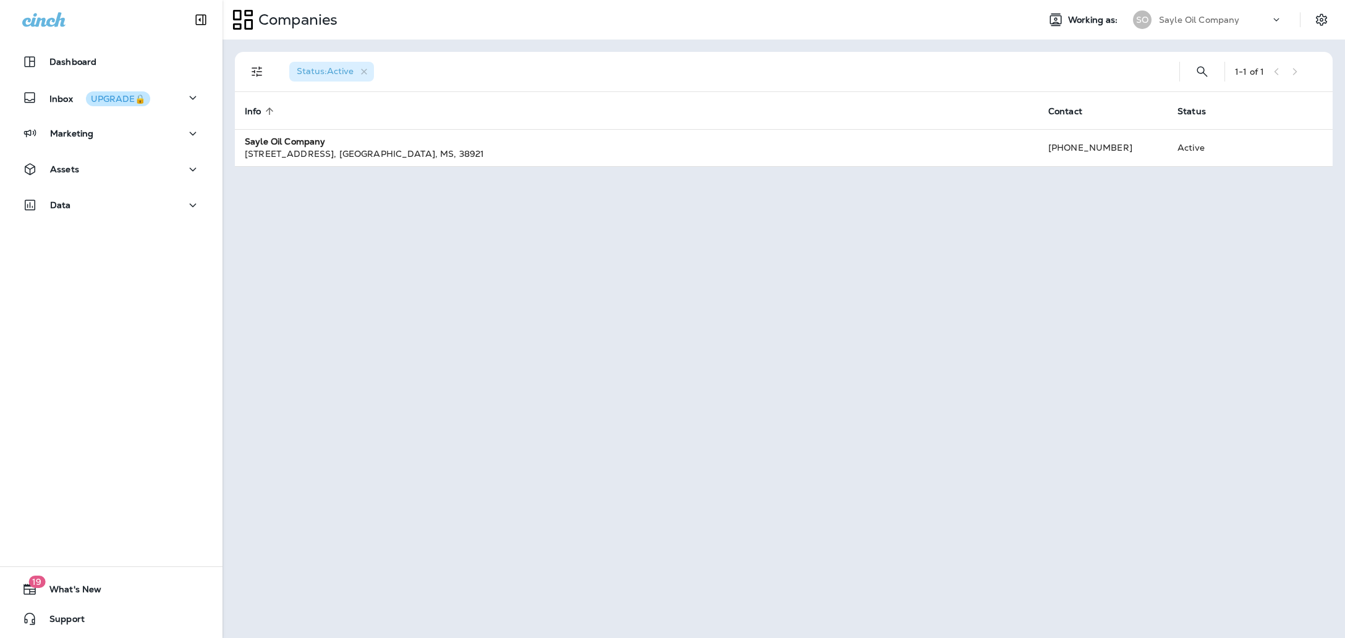 This screenshot has width=1345, height=638. Describe the element at coordinates (325, 71) in the screenshot. I see `span: Status : Active` at that location.